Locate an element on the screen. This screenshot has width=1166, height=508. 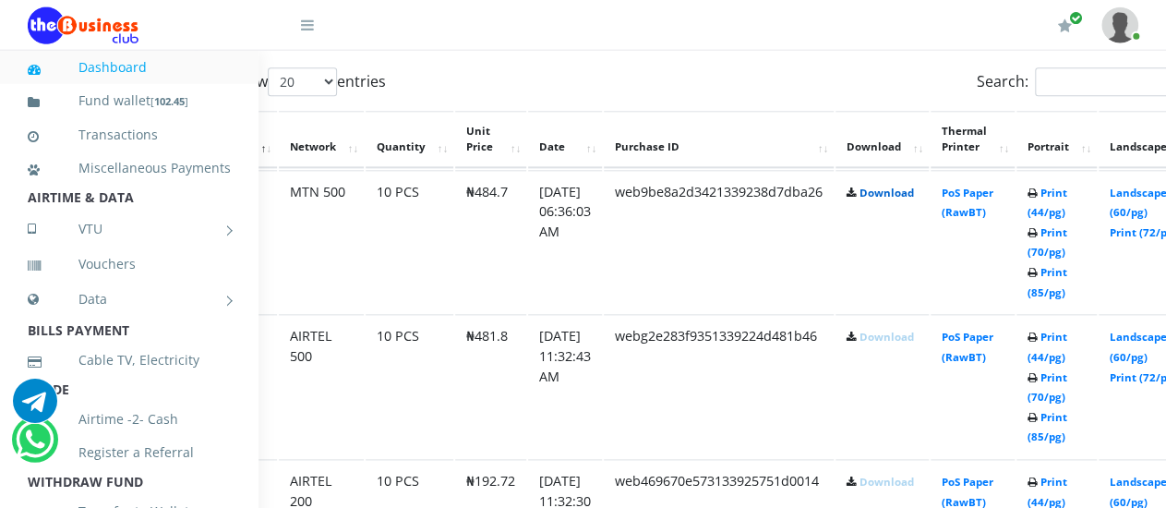
a: Data is located at coordinates (129, 299).